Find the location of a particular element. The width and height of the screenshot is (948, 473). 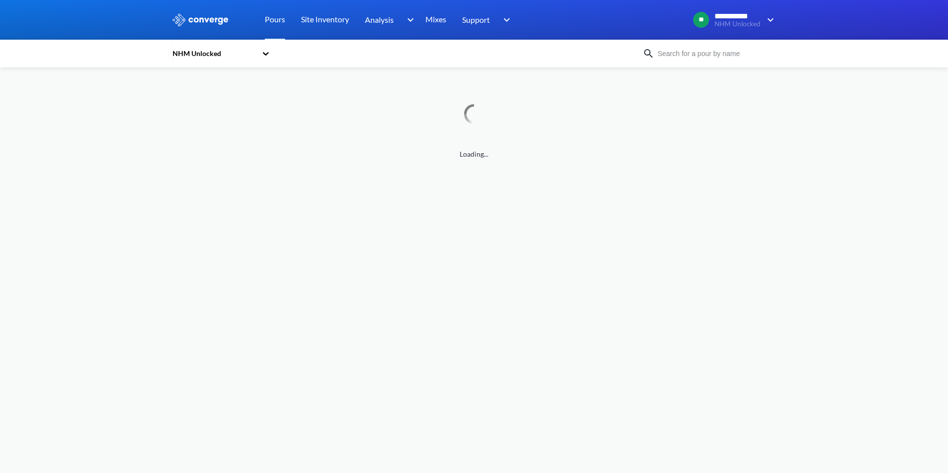

span: Support is located at coordinates (476, 19).